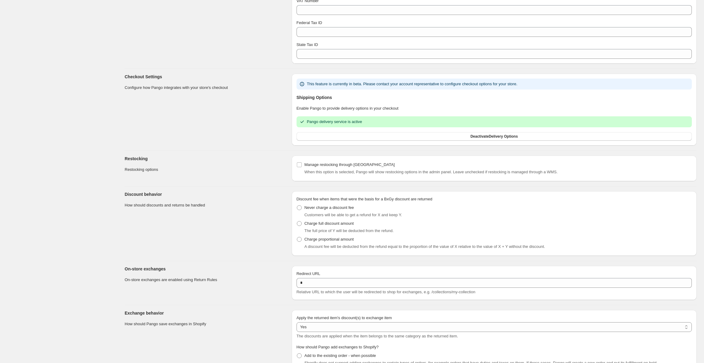 This screenshot has width=704, height=363. I want to click on h3: Restocking, so click(206, 159).